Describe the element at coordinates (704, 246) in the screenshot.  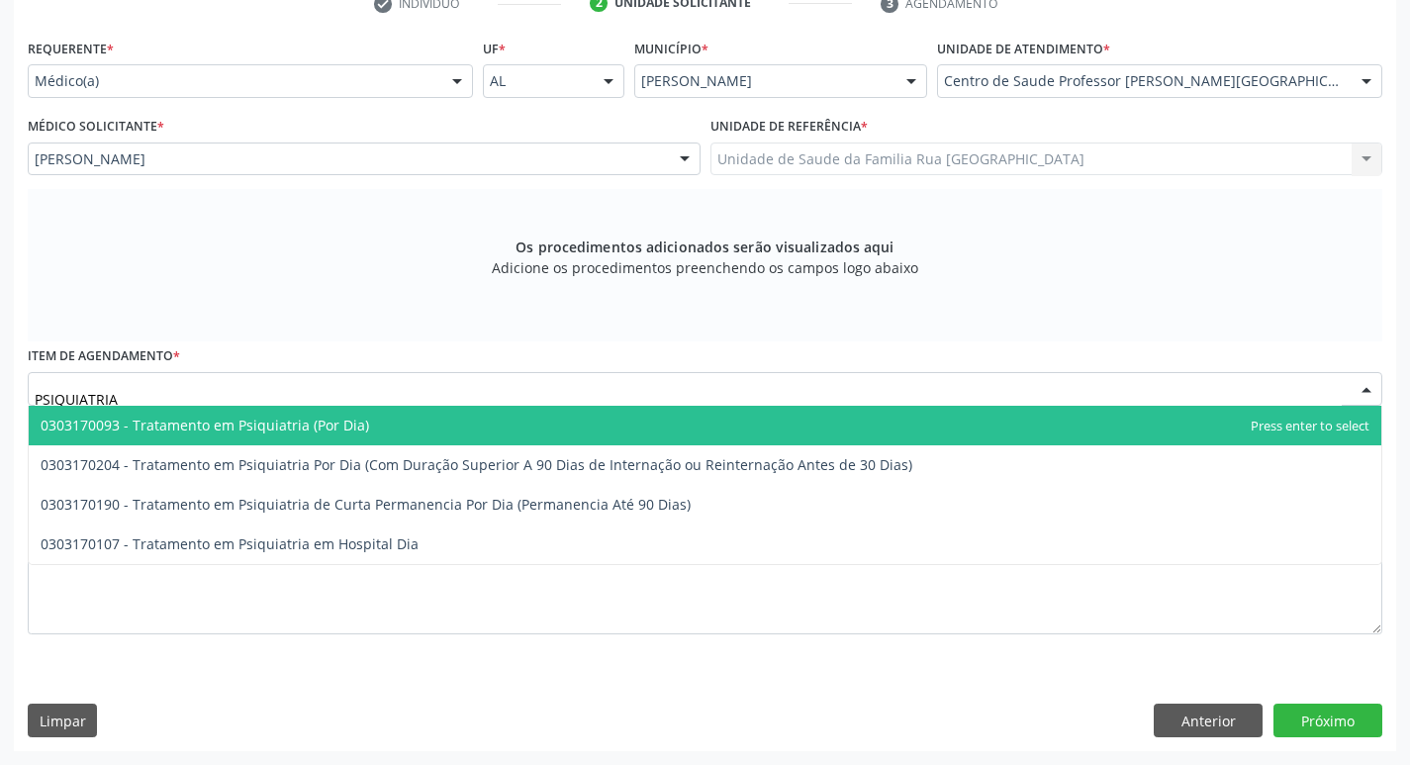
I see `span: Os procedimentos adicionados serão visualizados aqui` at that location.